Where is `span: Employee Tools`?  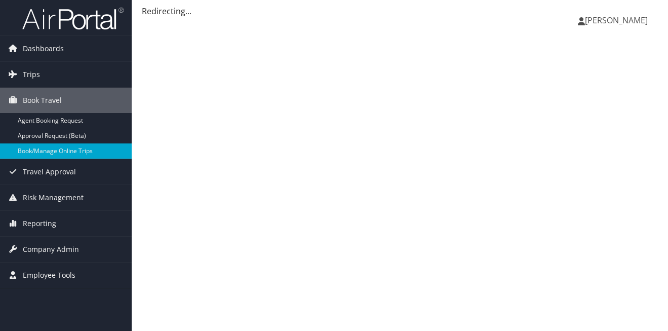
span: Employee Tools is located at coordinates (49, 275).